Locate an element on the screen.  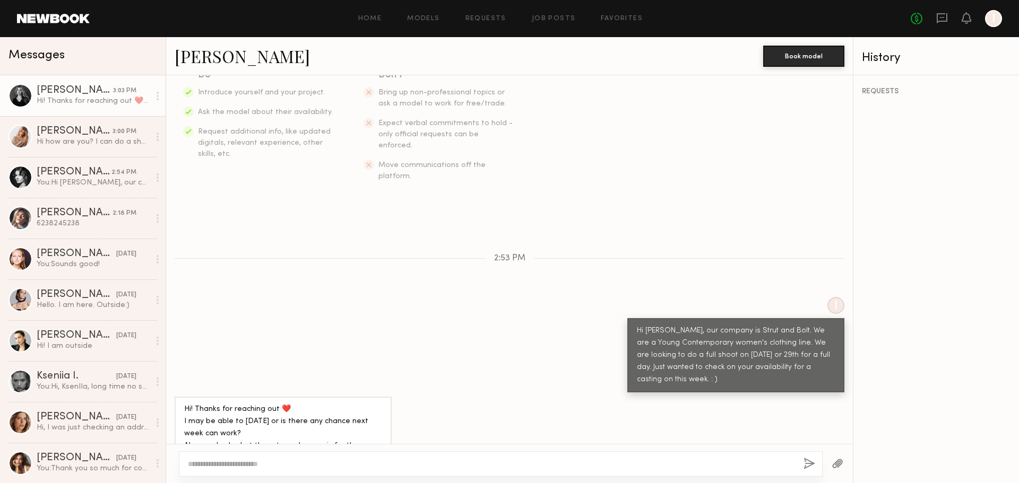
span: Request additional info, like updated digitals, relevant experience, other skills, etc. is located at coordinates (264, 143).